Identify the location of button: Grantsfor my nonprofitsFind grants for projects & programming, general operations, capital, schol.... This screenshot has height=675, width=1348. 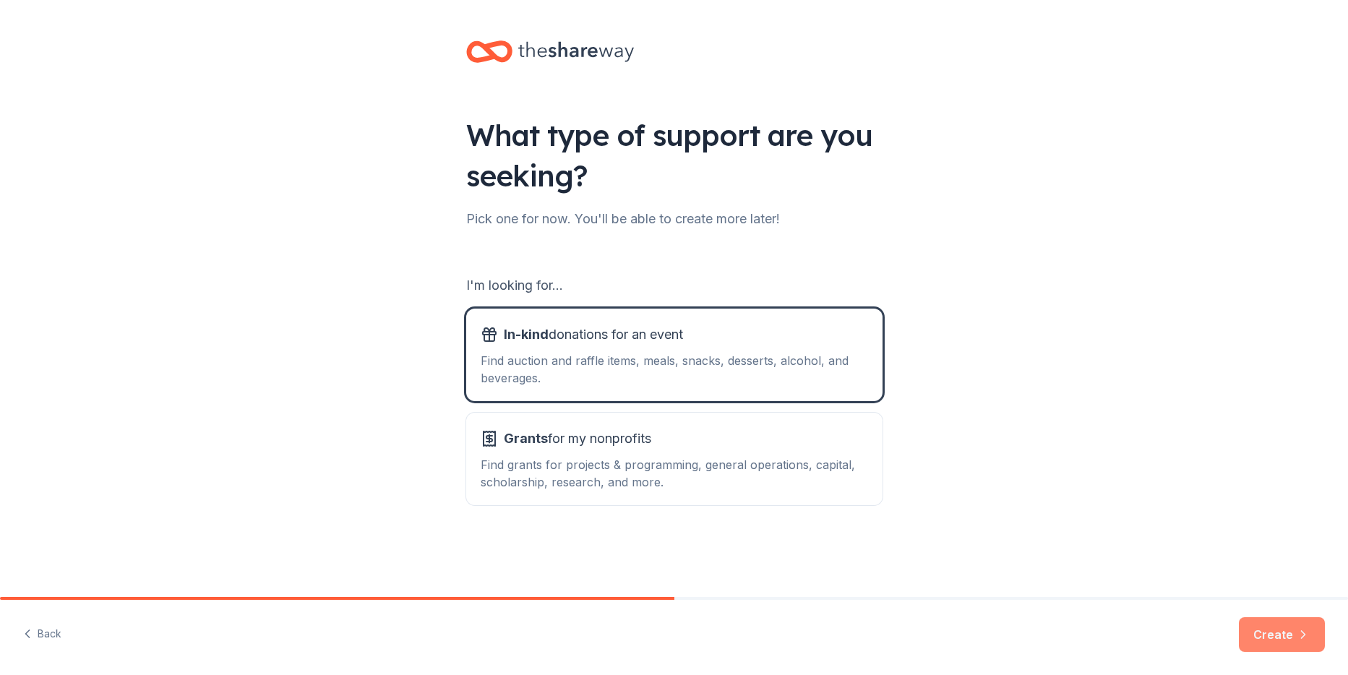
(675, 459).